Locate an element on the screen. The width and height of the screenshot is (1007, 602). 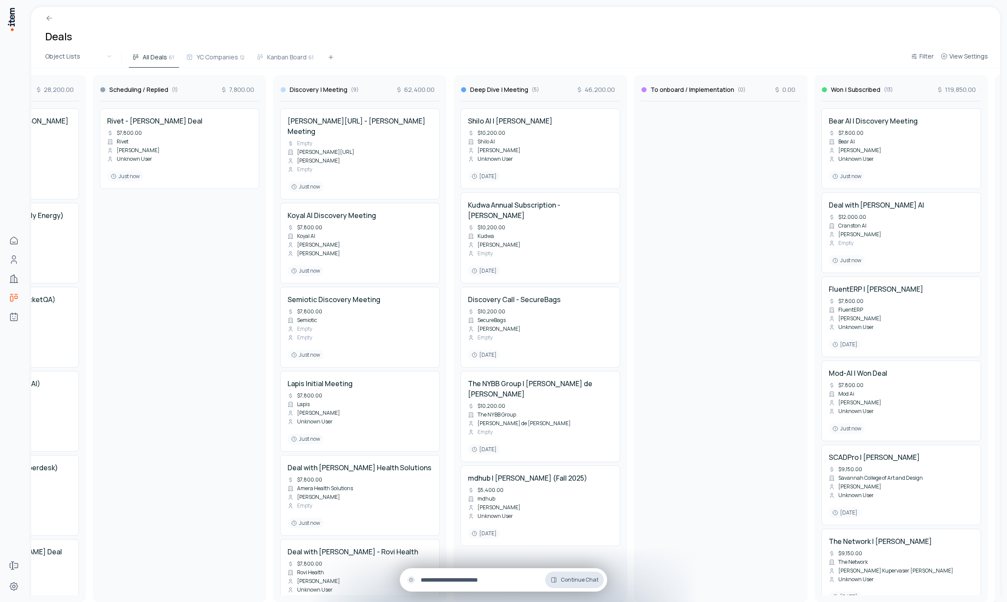
div: Savannah College of Art and Design is located at coordinates (876, 478).